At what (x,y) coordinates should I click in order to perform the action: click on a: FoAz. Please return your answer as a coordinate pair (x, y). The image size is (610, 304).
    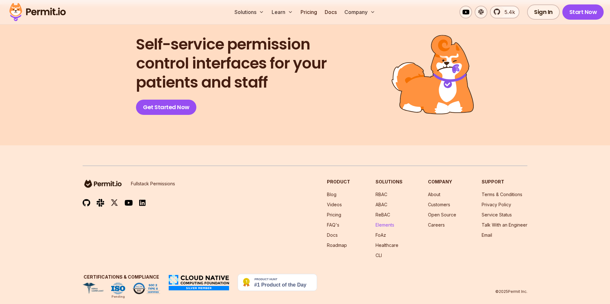
    Looking at the image, I should click on (380, 235).